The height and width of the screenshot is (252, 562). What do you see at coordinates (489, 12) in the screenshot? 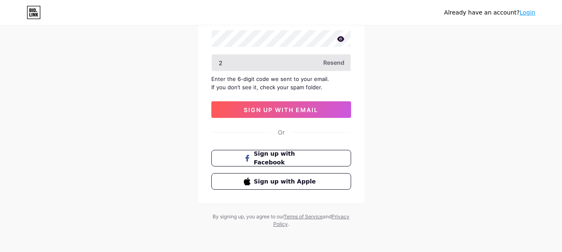
I see `div: Already have an account?` at bounding box center [489, 12].